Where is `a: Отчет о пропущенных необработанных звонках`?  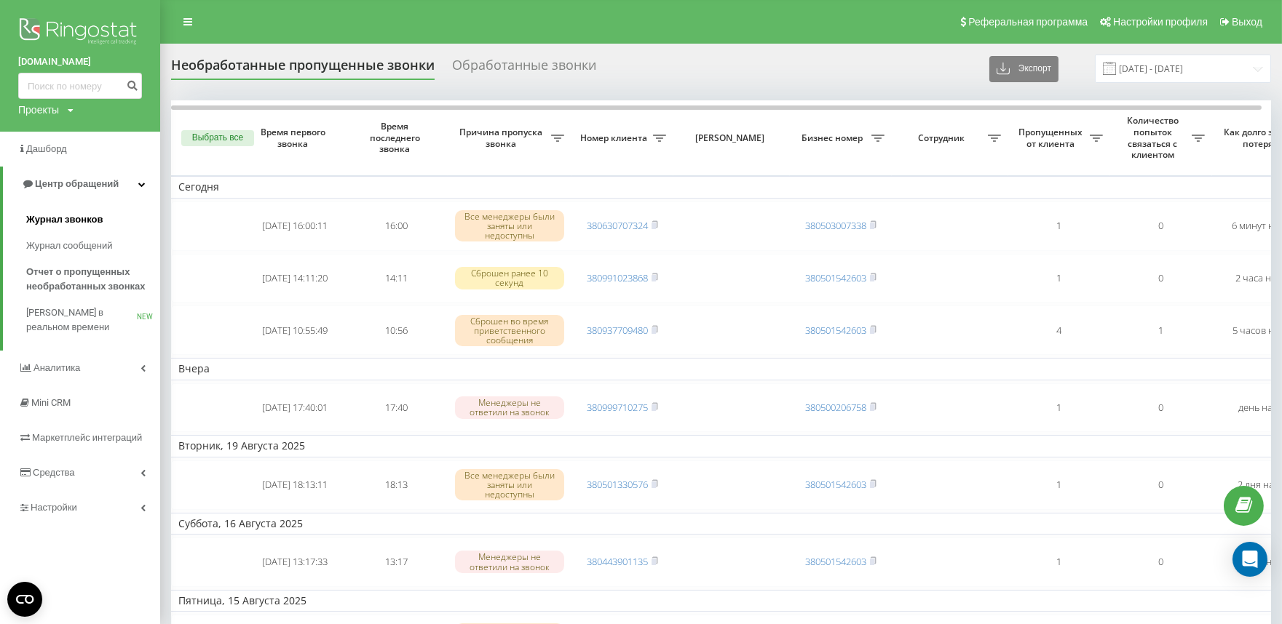 a: Отчет о пропущенных необработанных звонках is located at coordinates (93, 279).